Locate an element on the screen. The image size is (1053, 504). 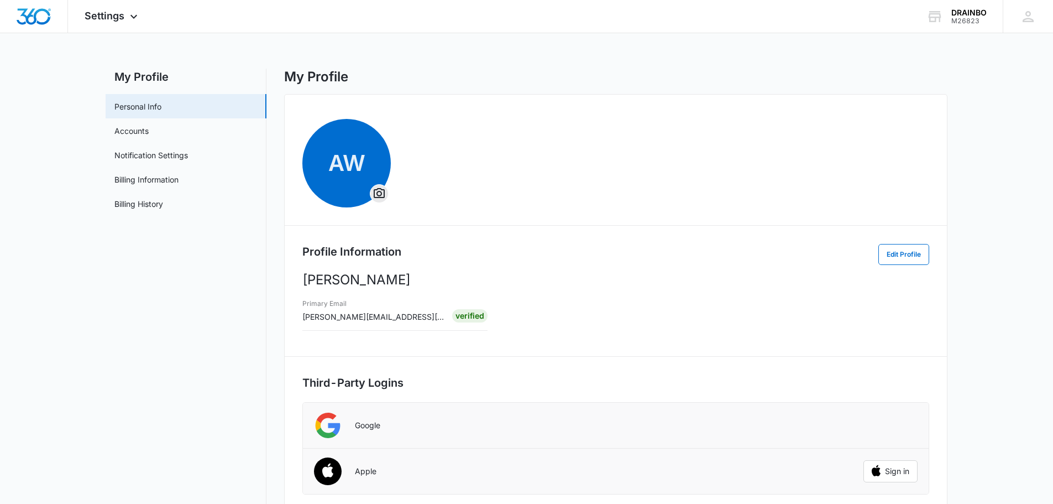
button: Edit Profile is located at coordinates (904, 254).